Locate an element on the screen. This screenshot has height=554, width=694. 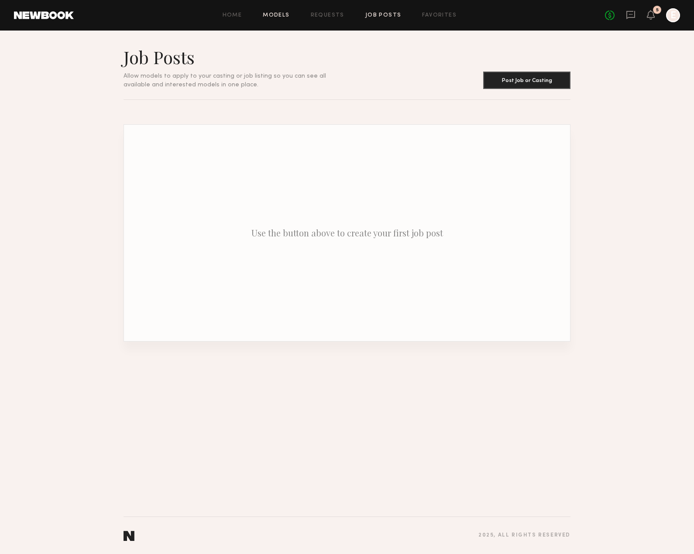
div: 5 is located at coordinates (658, 10).